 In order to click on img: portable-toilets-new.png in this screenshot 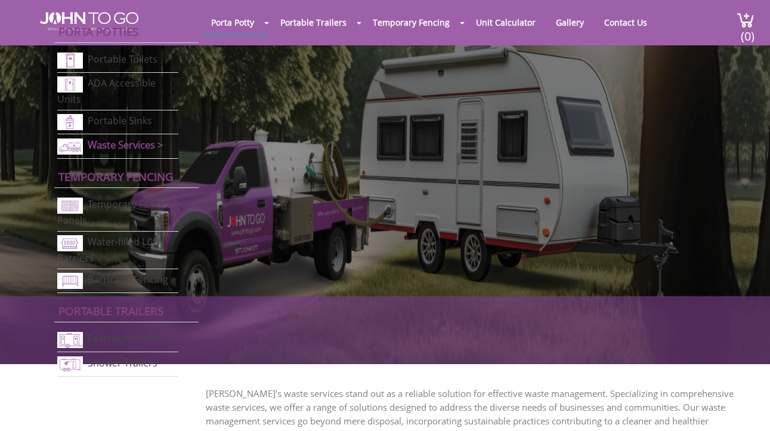, I will do `click(70, 60)`.